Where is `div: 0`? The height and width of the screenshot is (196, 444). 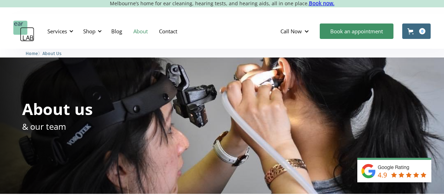 div: 0 is located at coordinates (422, 31).